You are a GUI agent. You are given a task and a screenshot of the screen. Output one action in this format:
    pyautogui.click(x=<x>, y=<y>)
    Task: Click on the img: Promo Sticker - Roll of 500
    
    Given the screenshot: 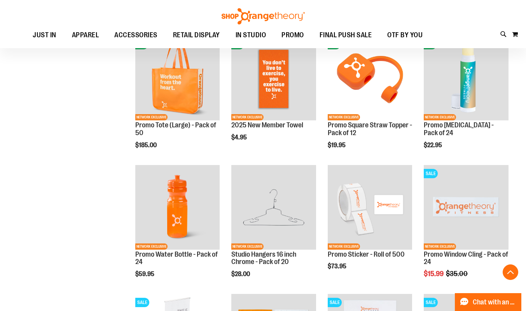 What is the action you would take?
    pyautogui.click(x=370, y=208)
    